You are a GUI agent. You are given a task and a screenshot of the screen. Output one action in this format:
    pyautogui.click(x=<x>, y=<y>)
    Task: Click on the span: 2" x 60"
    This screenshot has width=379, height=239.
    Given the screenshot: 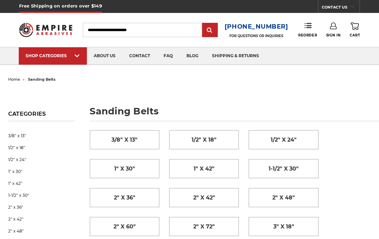 What is the action you would take?
    pyautogui.click(x=124, y=227)
    